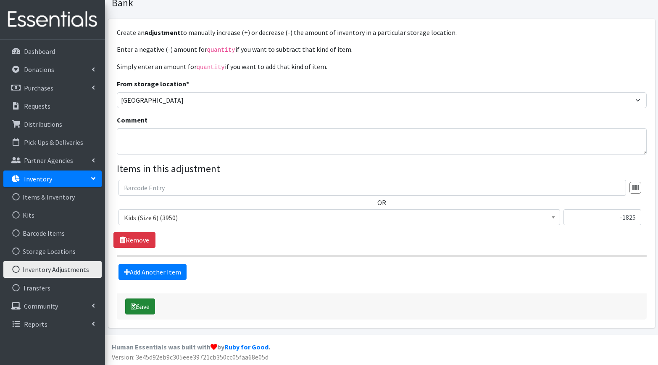  Describe the element at coordinates (382, 202) in the screenshot. I see `label: OR` at that location.